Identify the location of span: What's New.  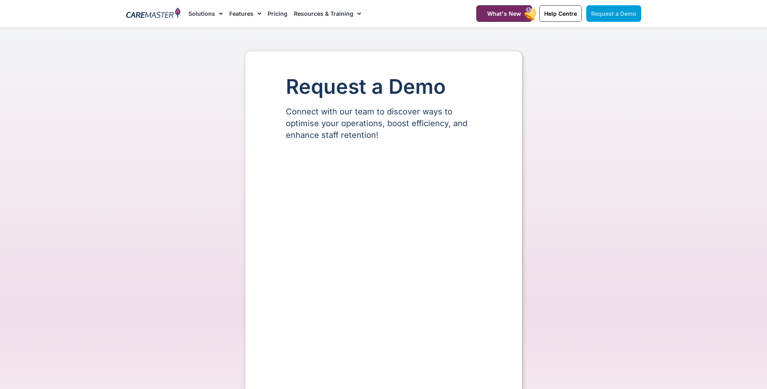
(504, 13).